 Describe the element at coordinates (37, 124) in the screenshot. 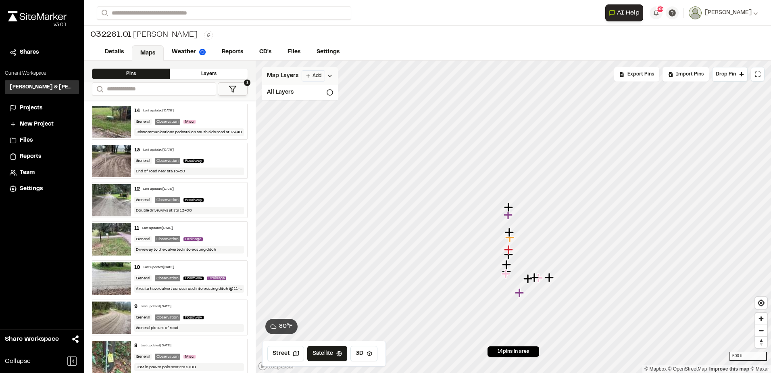

I see `span: New Project` at that location.